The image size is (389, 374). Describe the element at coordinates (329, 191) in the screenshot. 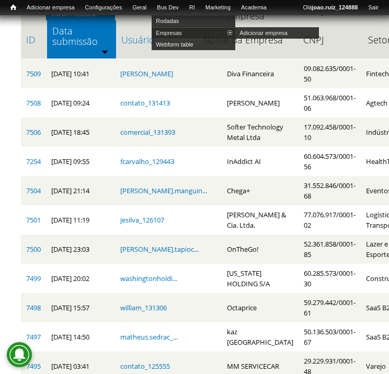

I see `td: 31.552.846/0001-68` at that location.